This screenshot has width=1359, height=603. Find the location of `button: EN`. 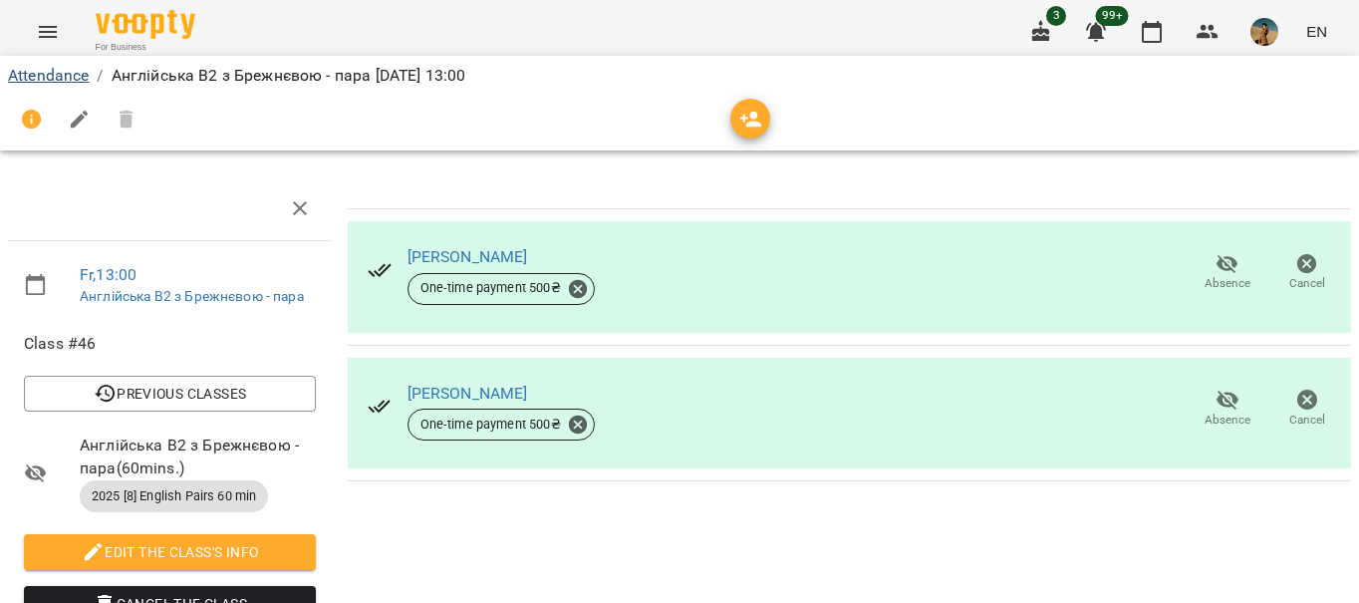

button: EN is located at coordinates (1316, 31).